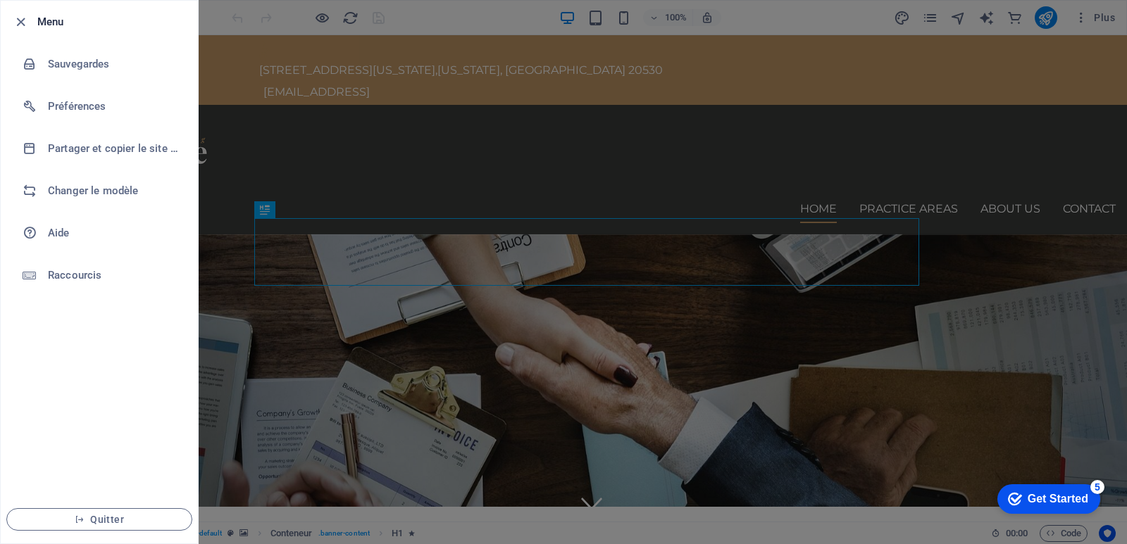 The width and height of the screenshot is (1127, 544). I want to click on h6: Partager et copier le site web, so click(113, 149).